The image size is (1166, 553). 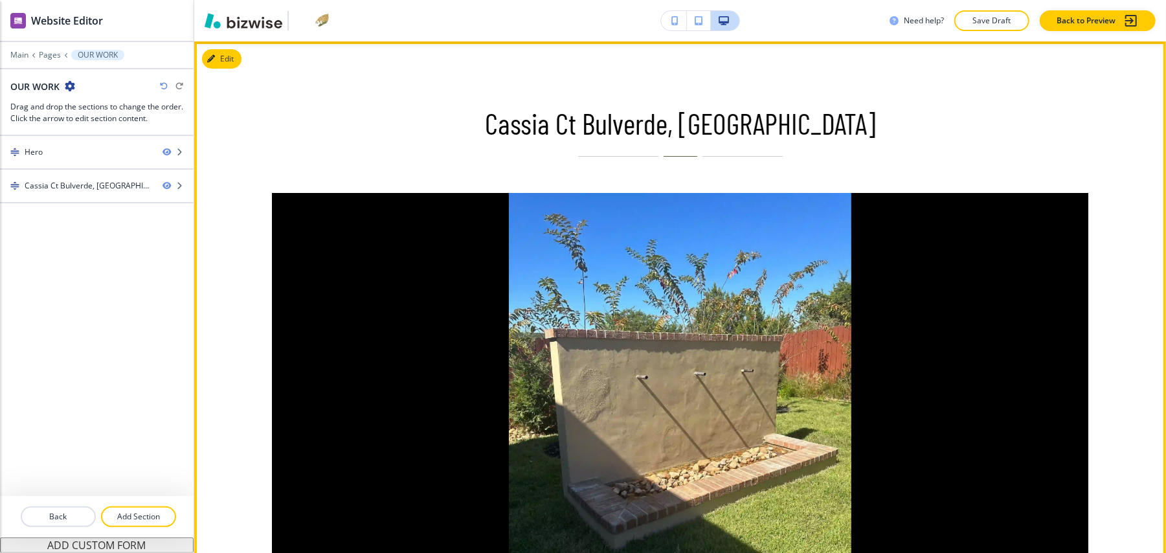 What do you see at coordinates (243, 21) in the screenshot?
I see `img: Bizwise Logo` at bounding box center [243, 21].